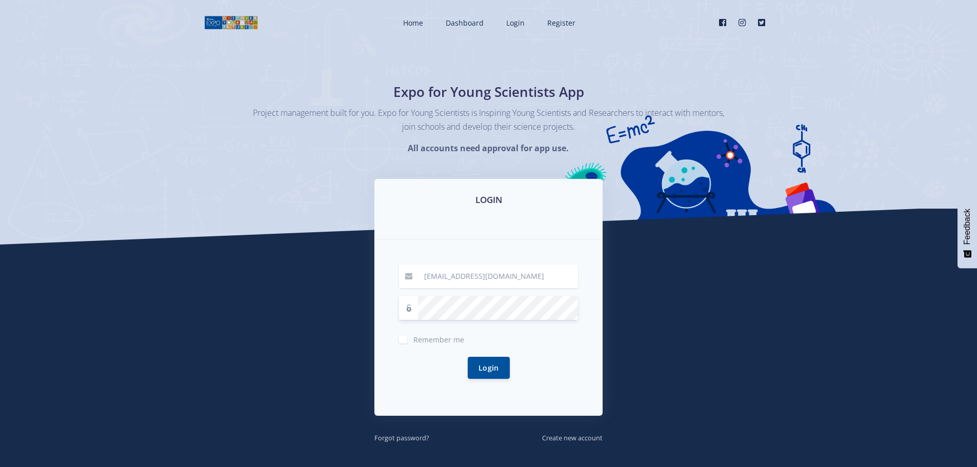  Describe the element at coordinates (572, 437) in the screenshot. I see `a: Create new account` at that location.